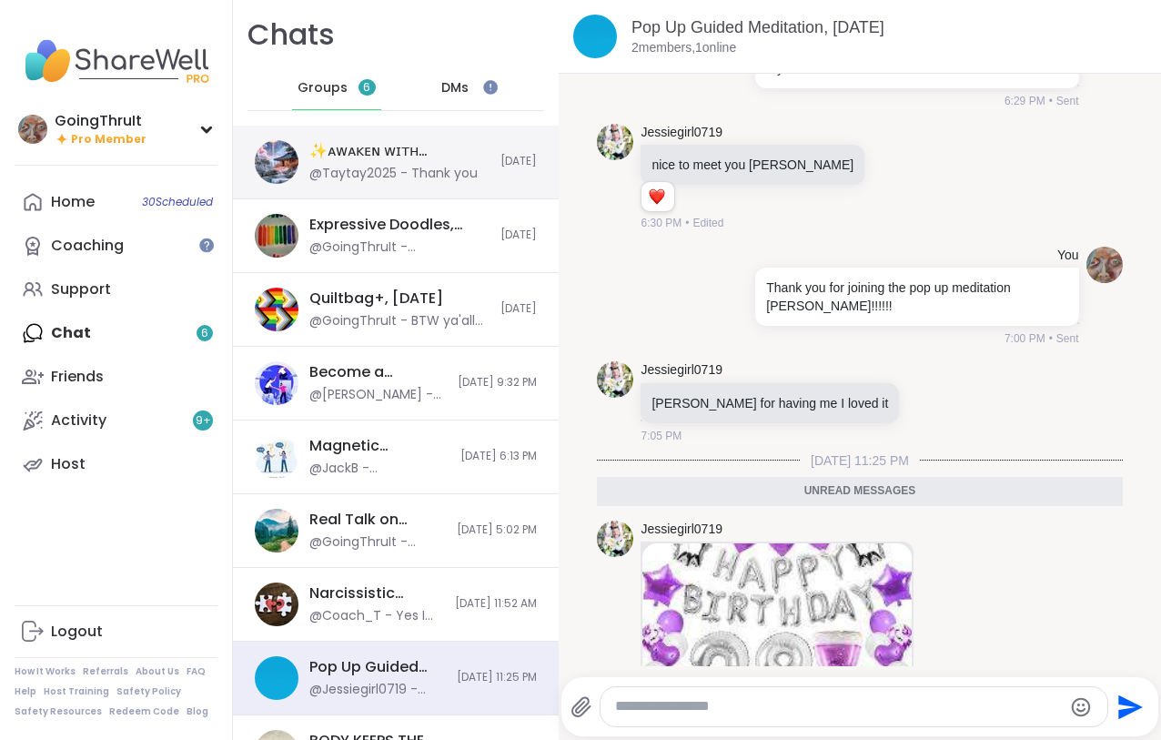 This screenshot has width=1161, height=740. Describe the element at coordinates (378, 542) in the screenshot. I see `div: @GoingThruIt - thank you t!!!!!` at that location.